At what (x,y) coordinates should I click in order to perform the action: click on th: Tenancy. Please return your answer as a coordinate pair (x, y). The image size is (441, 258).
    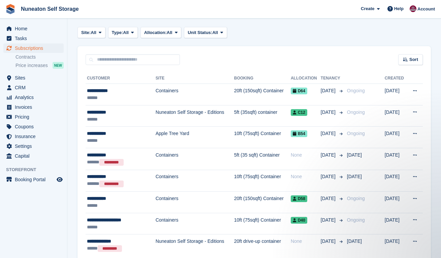
    Looking at the image, I should click on (332, 78).